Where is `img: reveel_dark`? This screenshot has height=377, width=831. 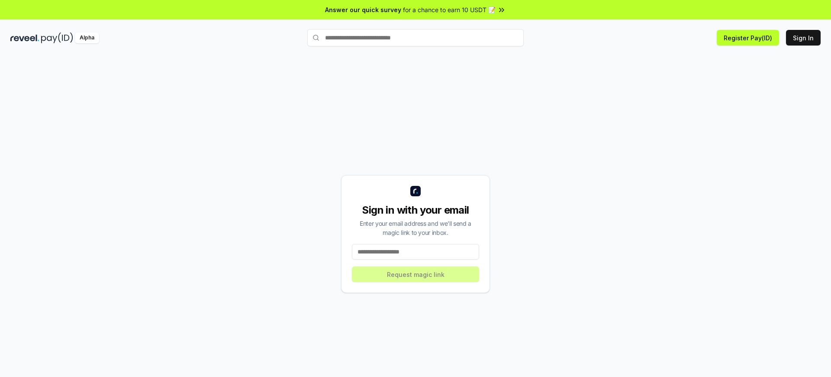 img: reveel_dark is located at coordinates (25, 38).